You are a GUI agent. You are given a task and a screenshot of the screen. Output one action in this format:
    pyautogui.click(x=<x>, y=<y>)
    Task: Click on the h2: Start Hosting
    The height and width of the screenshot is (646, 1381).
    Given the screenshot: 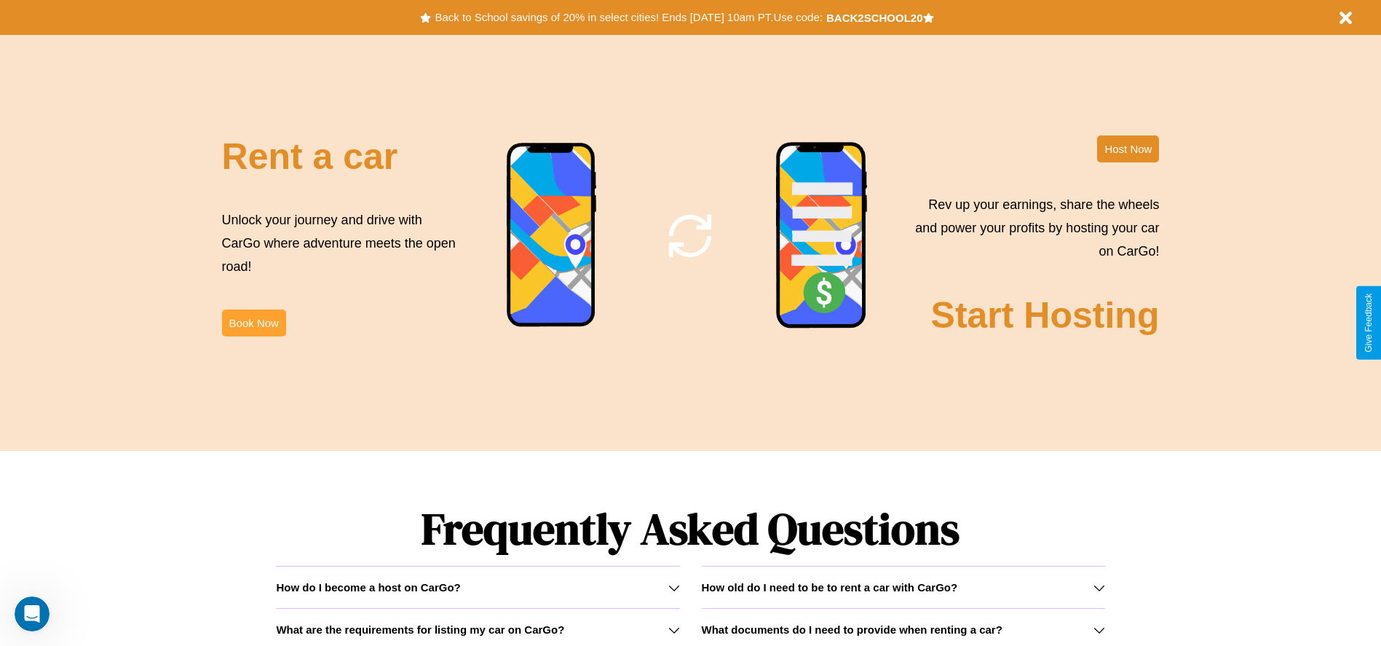 What is the action you would take?
    pyautogui.click(x=1045, y=315)
    